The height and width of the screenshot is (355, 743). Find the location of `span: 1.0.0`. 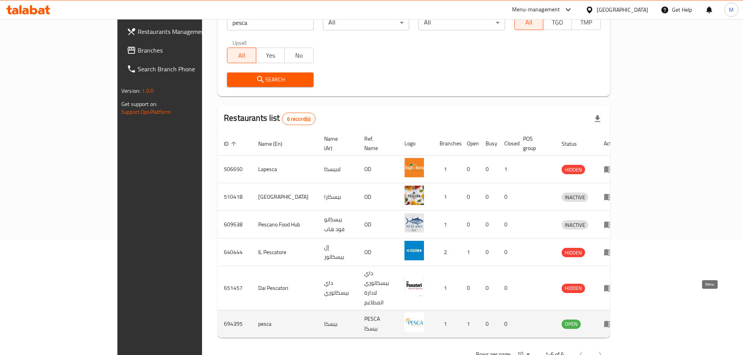

span: 1.0.0 is located at coordinates (147, 91).